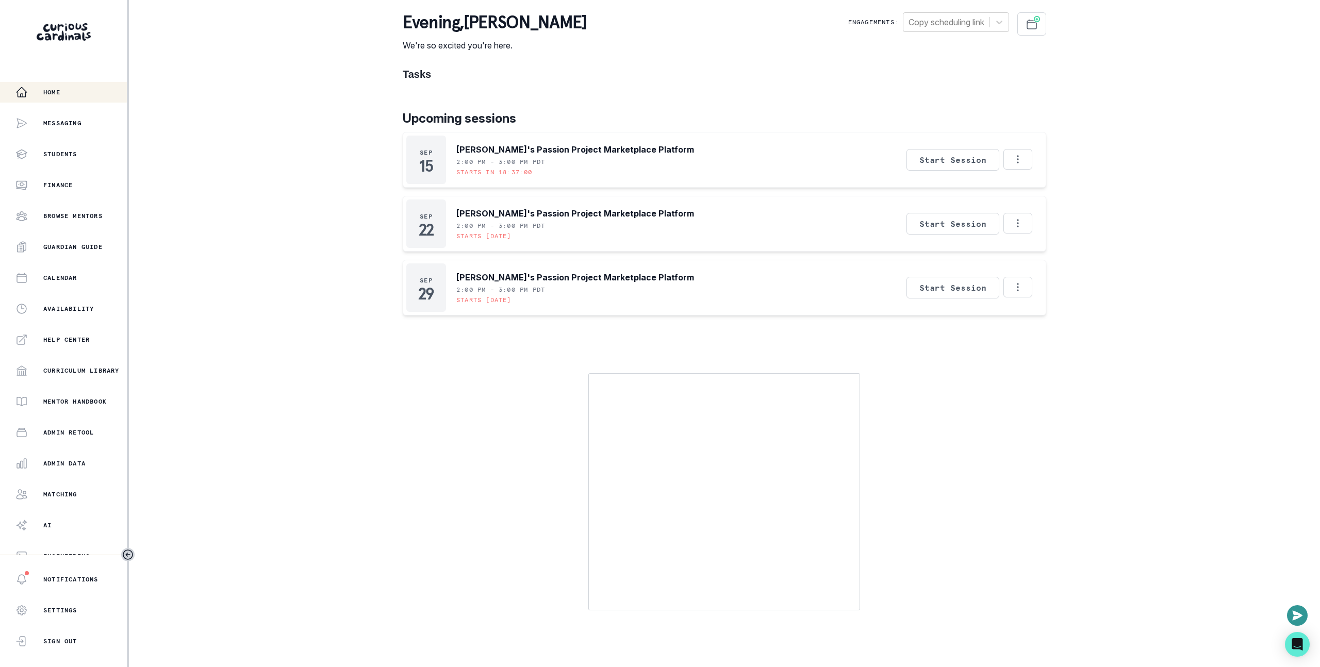  Describe the element at coordinates (75, 402) in the screenshot. I see `p: Mentor Handbook` at that location.